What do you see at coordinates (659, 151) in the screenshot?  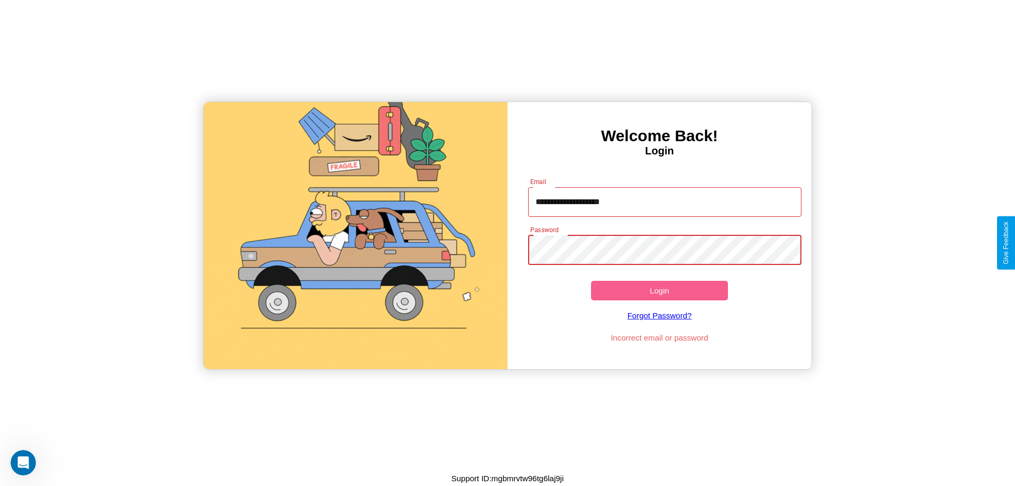 I see `h4: Login` at bounding box center [659, 151].